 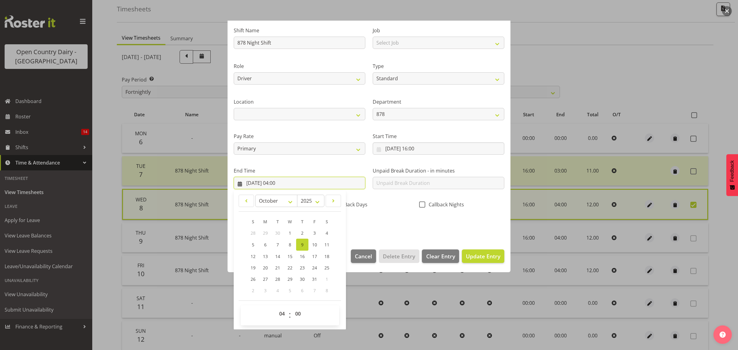 I want to click on a: 9, so click(x=302, y=244).